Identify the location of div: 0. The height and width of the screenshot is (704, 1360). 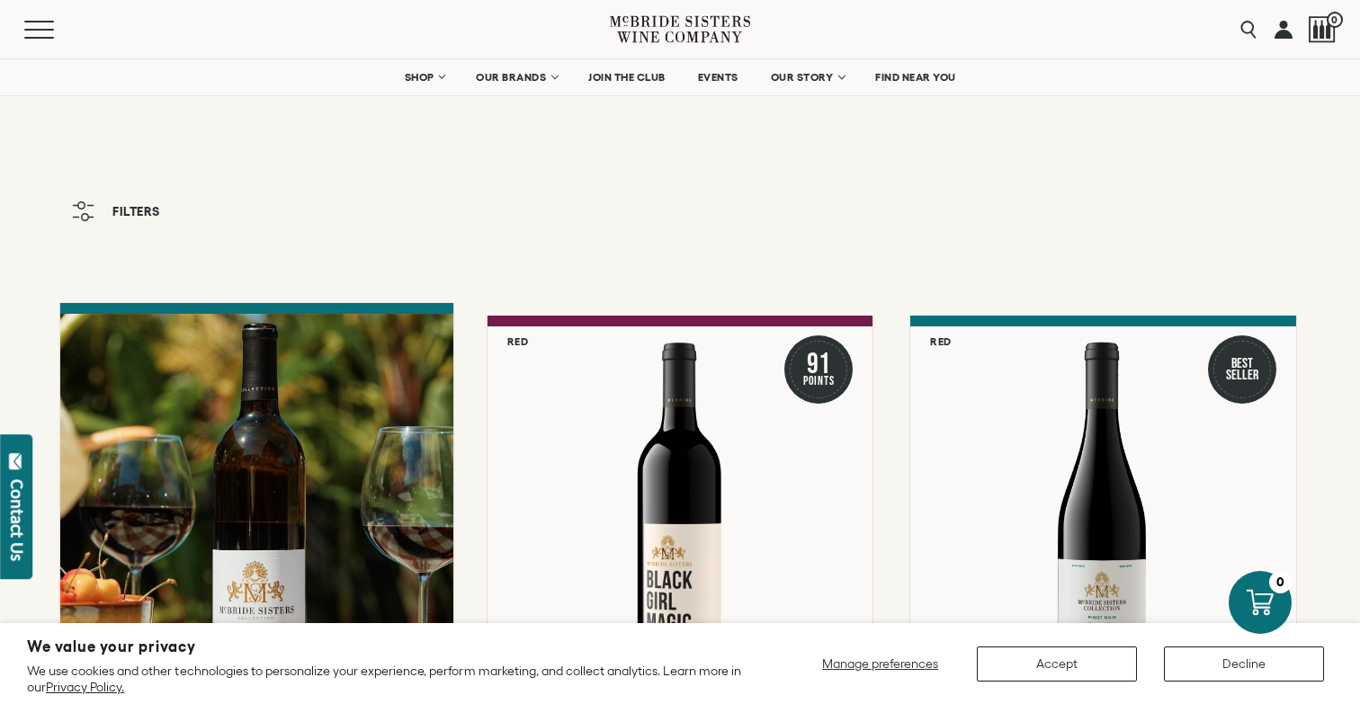
(1280, 582).